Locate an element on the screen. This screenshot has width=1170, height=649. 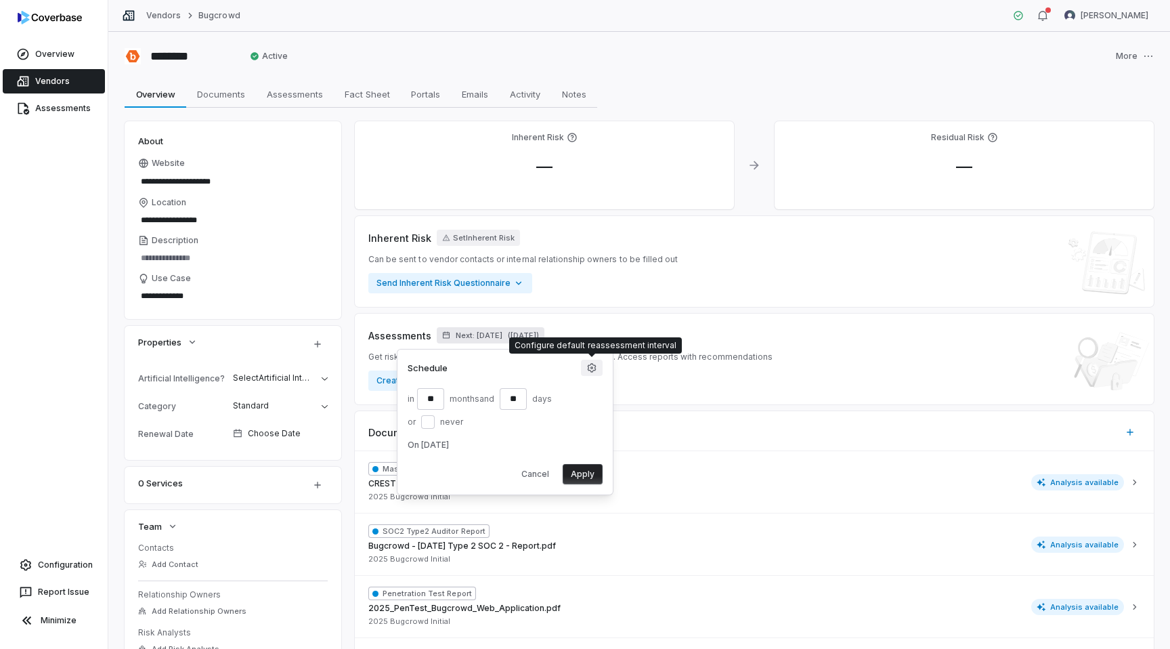
h4: Residual Risk is located at coordinates (957, 137).